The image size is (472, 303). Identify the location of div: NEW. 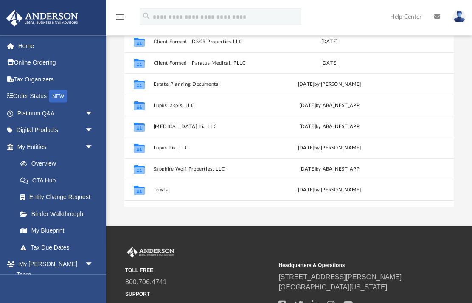
(58, 96).